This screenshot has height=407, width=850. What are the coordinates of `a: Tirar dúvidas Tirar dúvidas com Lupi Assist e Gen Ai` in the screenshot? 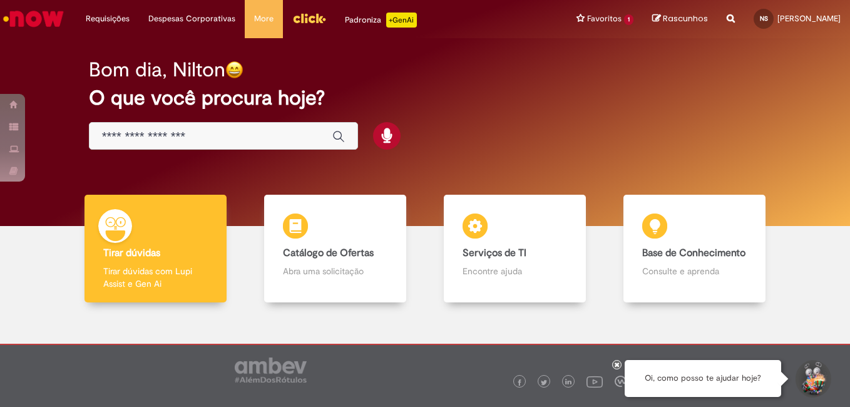 It's located at (155, 248).